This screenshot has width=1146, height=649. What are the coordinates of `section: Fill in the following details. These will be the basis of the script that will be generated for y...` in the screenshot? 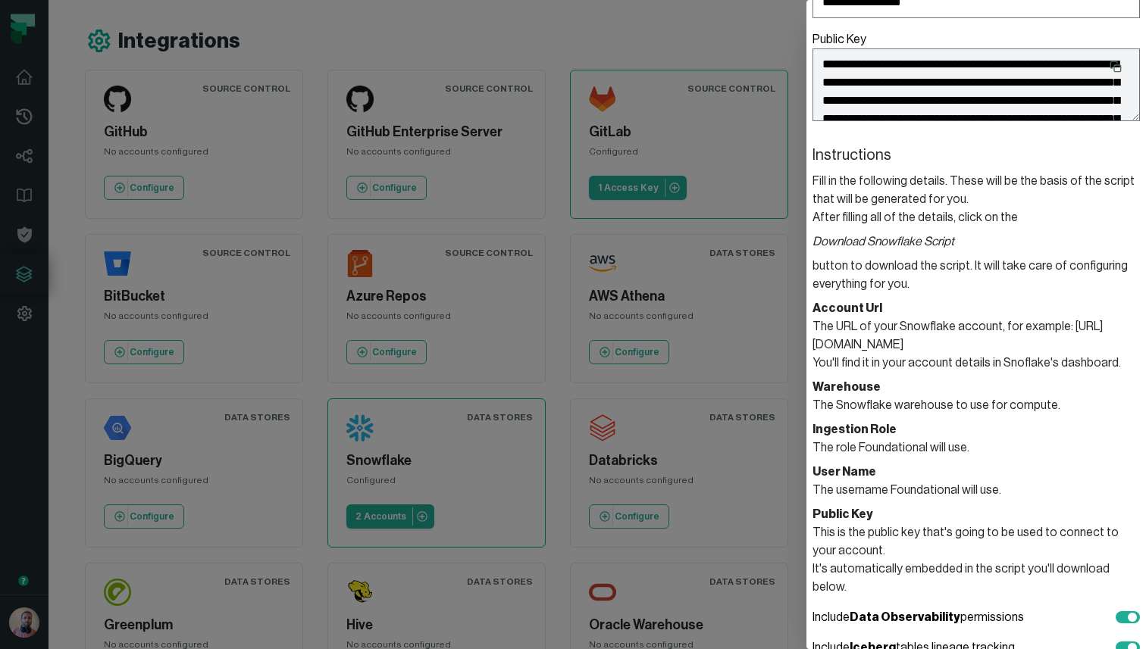 It's located at (976, 371).